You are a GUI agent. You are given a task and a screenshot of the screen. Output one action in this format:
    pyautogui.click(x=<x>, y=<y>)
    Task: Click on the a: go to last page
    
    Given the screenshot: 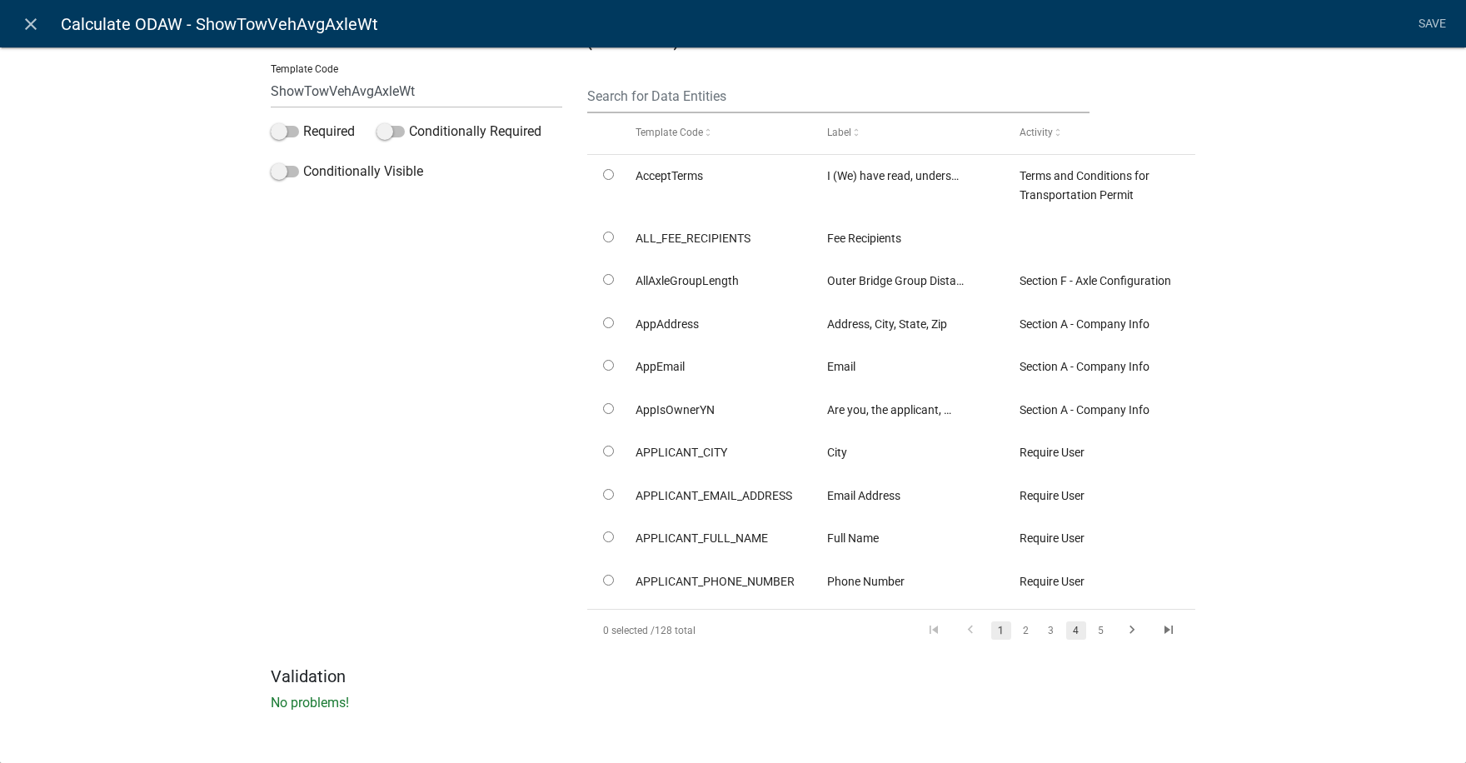 What is the action you would take?
    pyautogui.click(x=1168, y=630)
    